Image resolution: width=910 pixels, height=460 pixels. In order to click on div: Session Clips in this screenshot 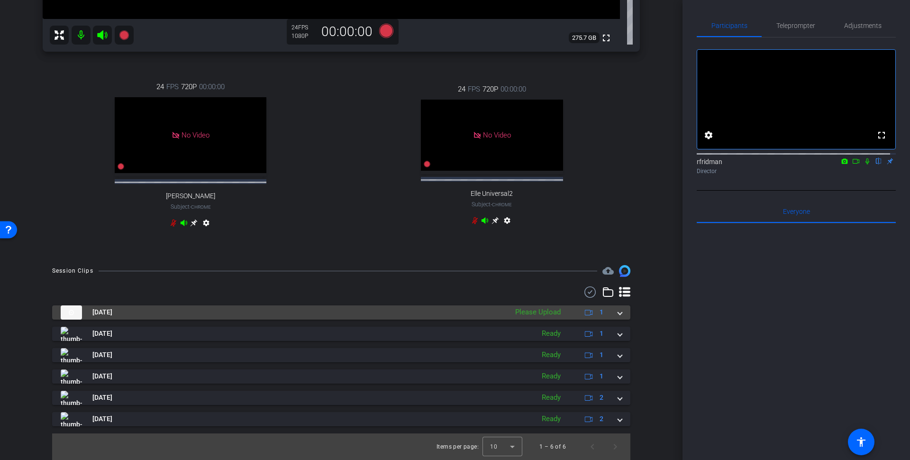, I will do `click(72, 271)`.